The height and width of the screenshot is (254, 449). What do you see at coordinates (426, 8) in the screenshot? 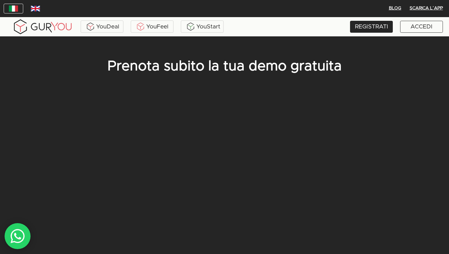
I see `span: Scarica l´App` at bounding box center [426, 8].